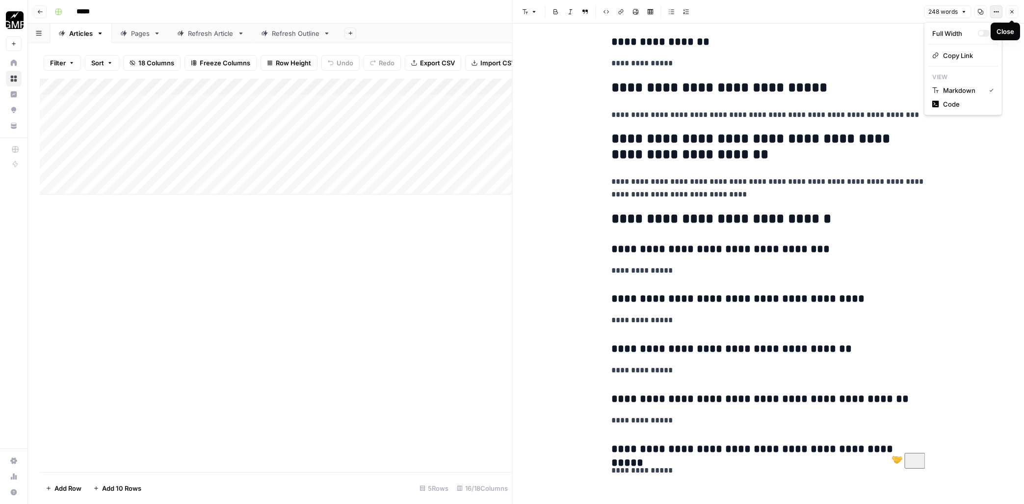 The width and height of the screenshot is (1024, 504). I want to click on a: Opportunities, so click(14, 110).